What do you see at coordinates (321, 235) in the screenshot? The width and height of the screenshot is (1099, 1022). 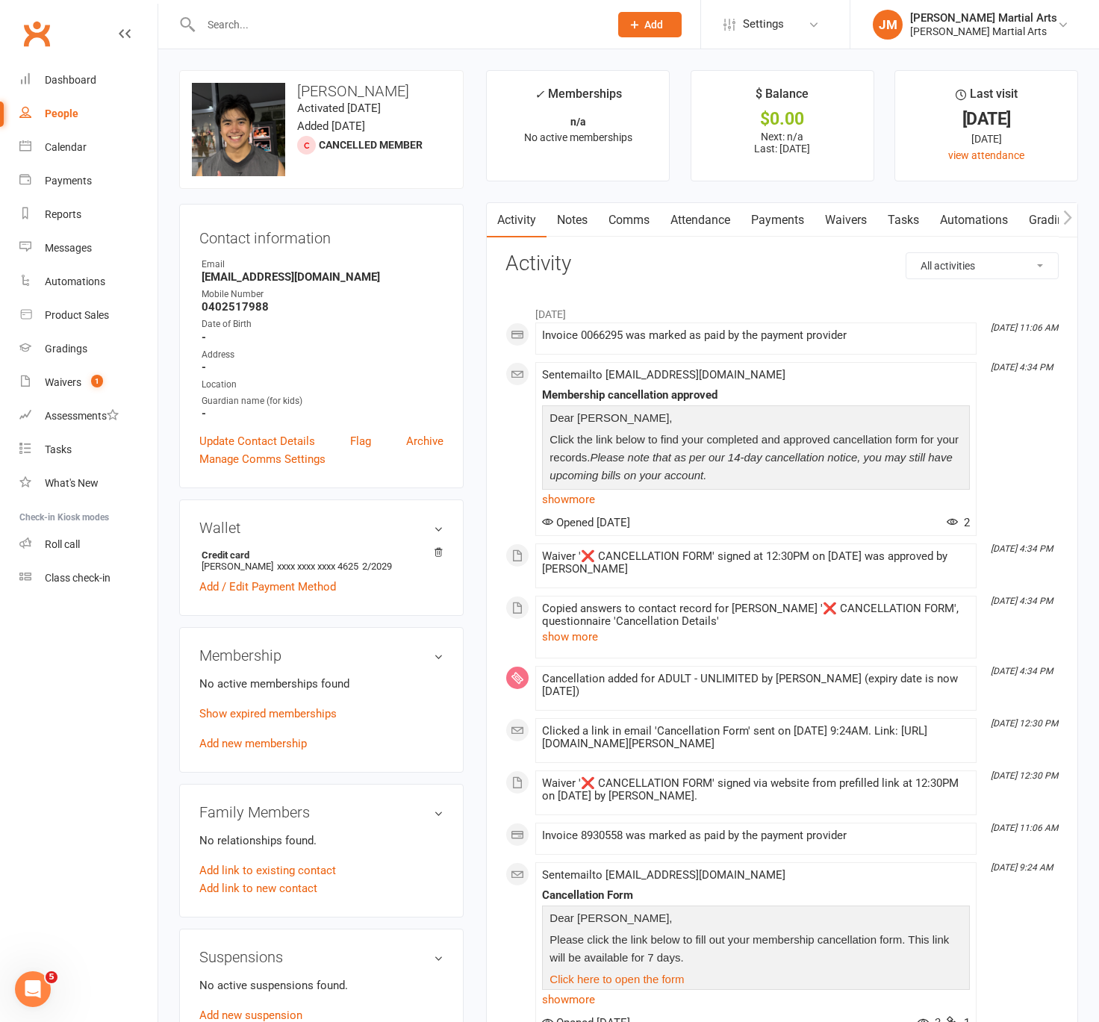 I see `h3: Contact information` at bounding box center [321, 235].